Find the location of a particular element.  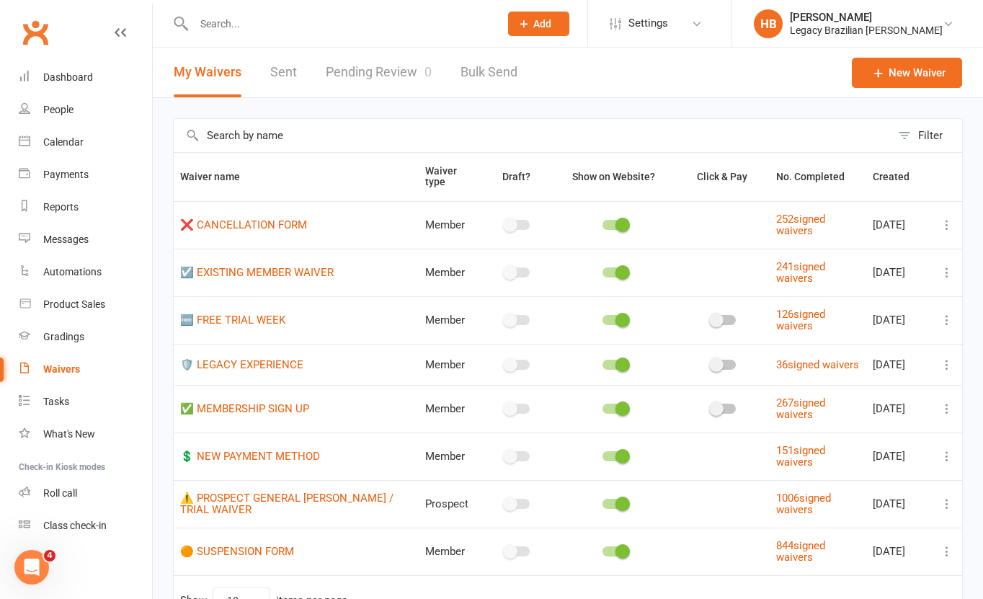

div: Roll call is located at coordinates (60, 493).